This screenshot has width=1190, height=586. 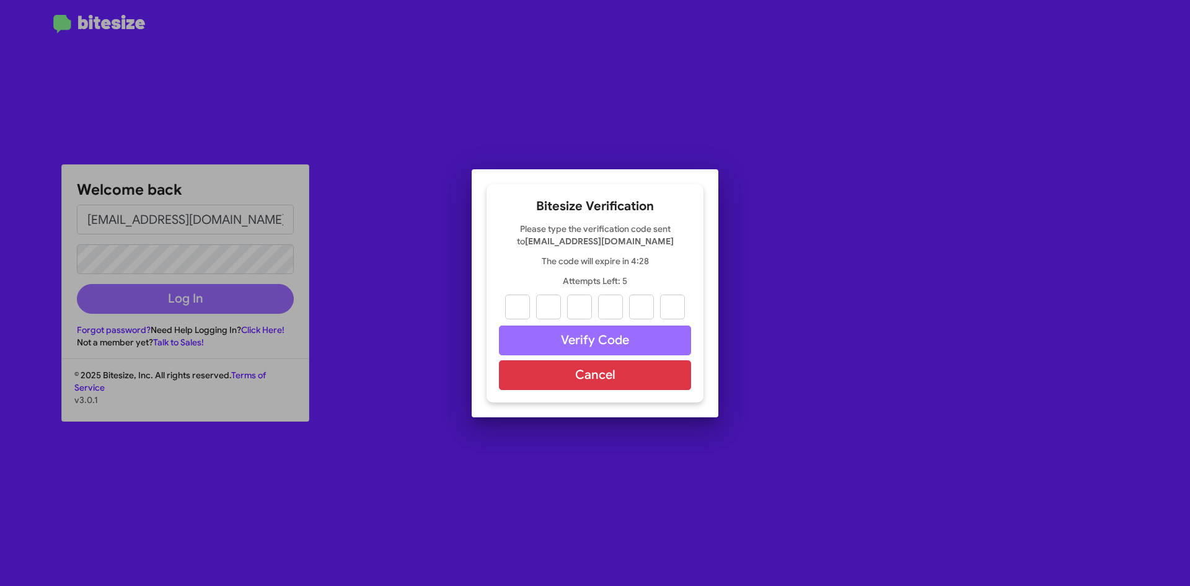 I want to click on button: Cancel, so click(x=595, y=375).